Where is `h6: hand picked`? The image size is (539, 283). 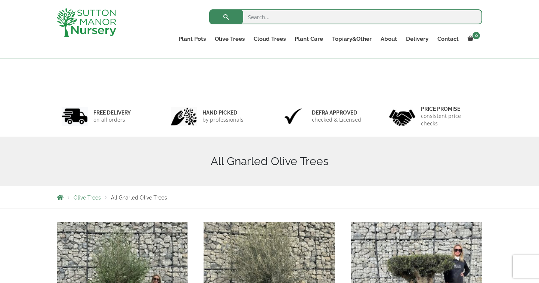
h6: hand picked is located at coordinates (223, 112).